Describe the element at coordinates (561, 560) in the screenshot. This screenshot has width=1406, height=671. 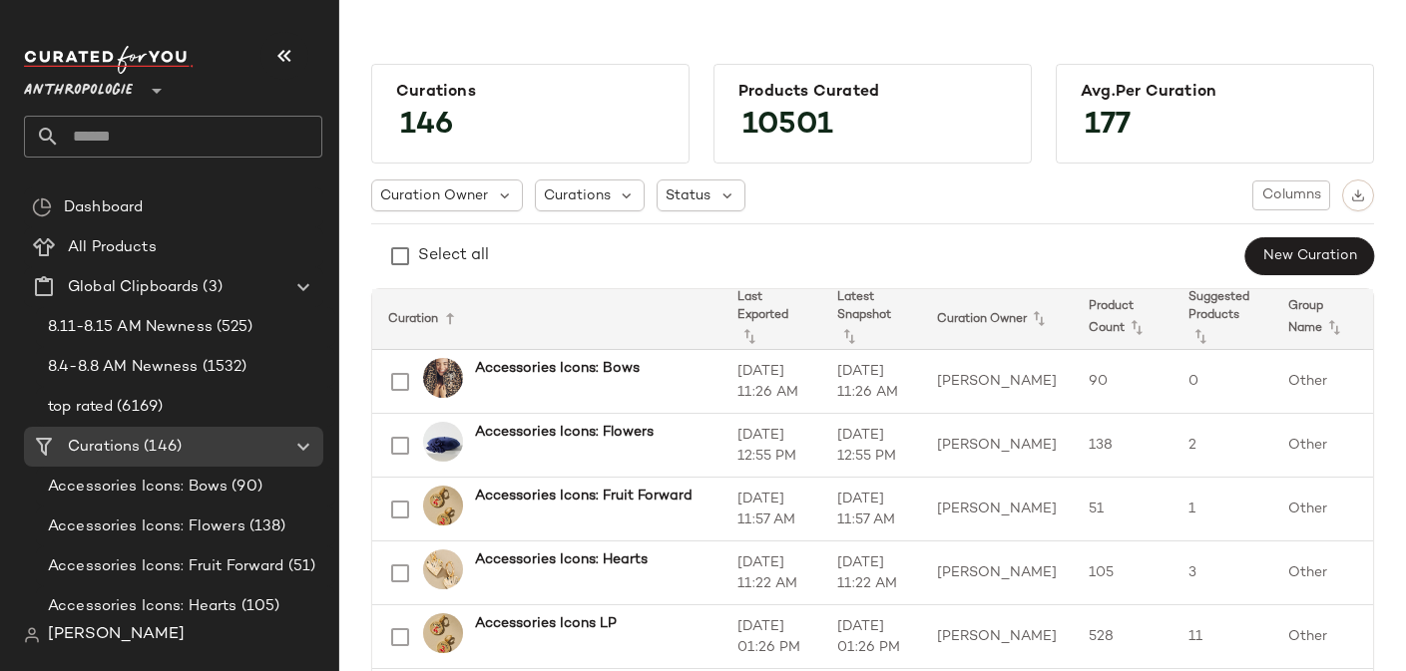
I see `b: Accessories Icons: Hearts` at that location.